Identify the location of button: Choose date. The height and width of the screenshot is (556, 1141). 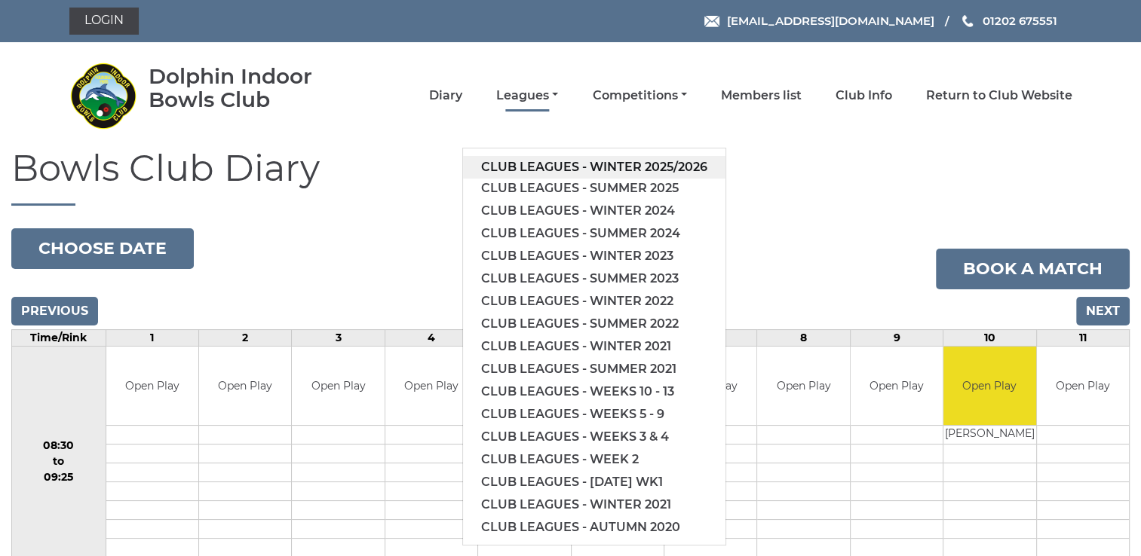
(103, 249).